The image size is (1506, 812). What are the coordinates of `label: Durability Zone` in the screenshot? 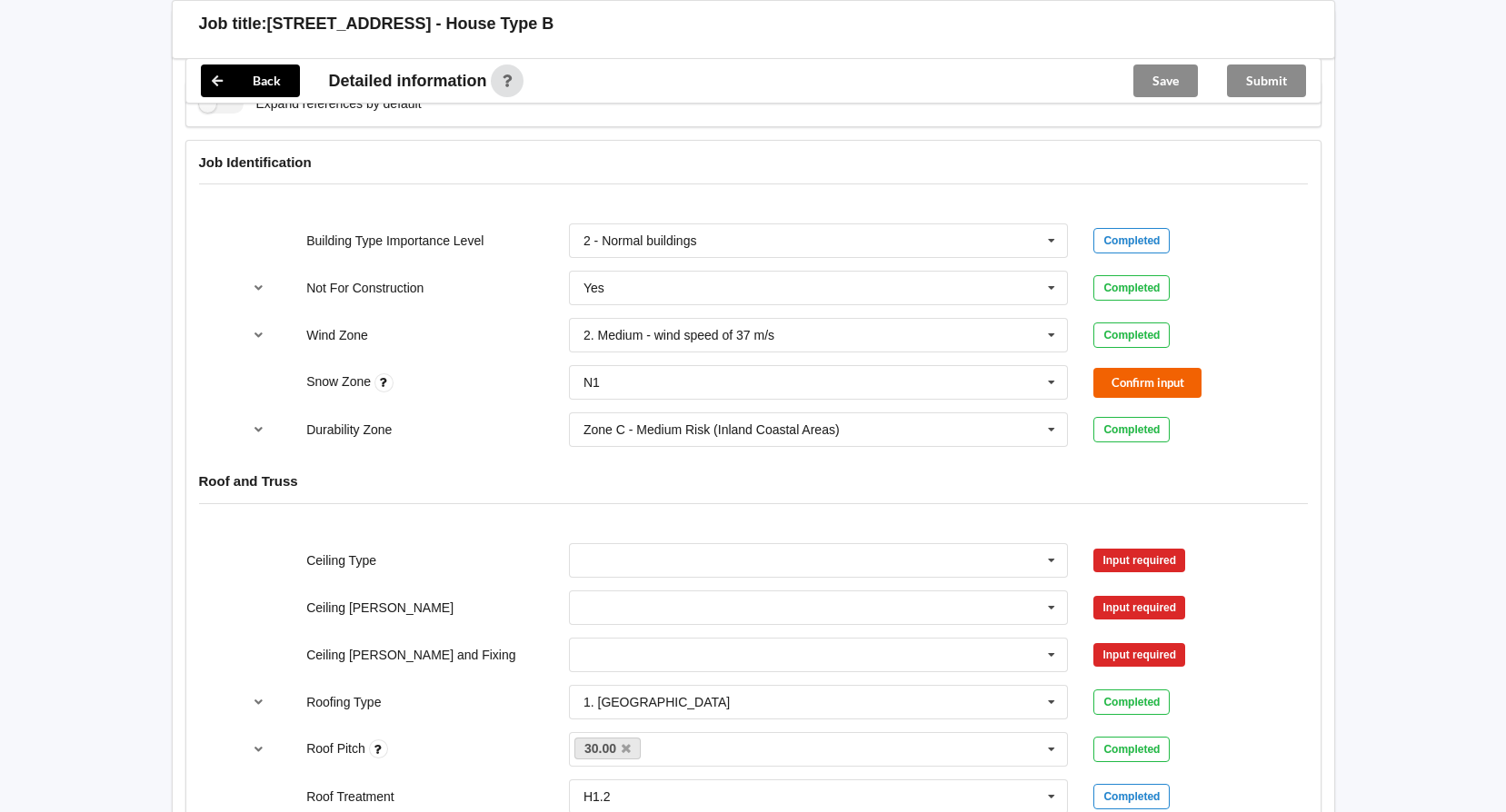 It's located at (349, 429).